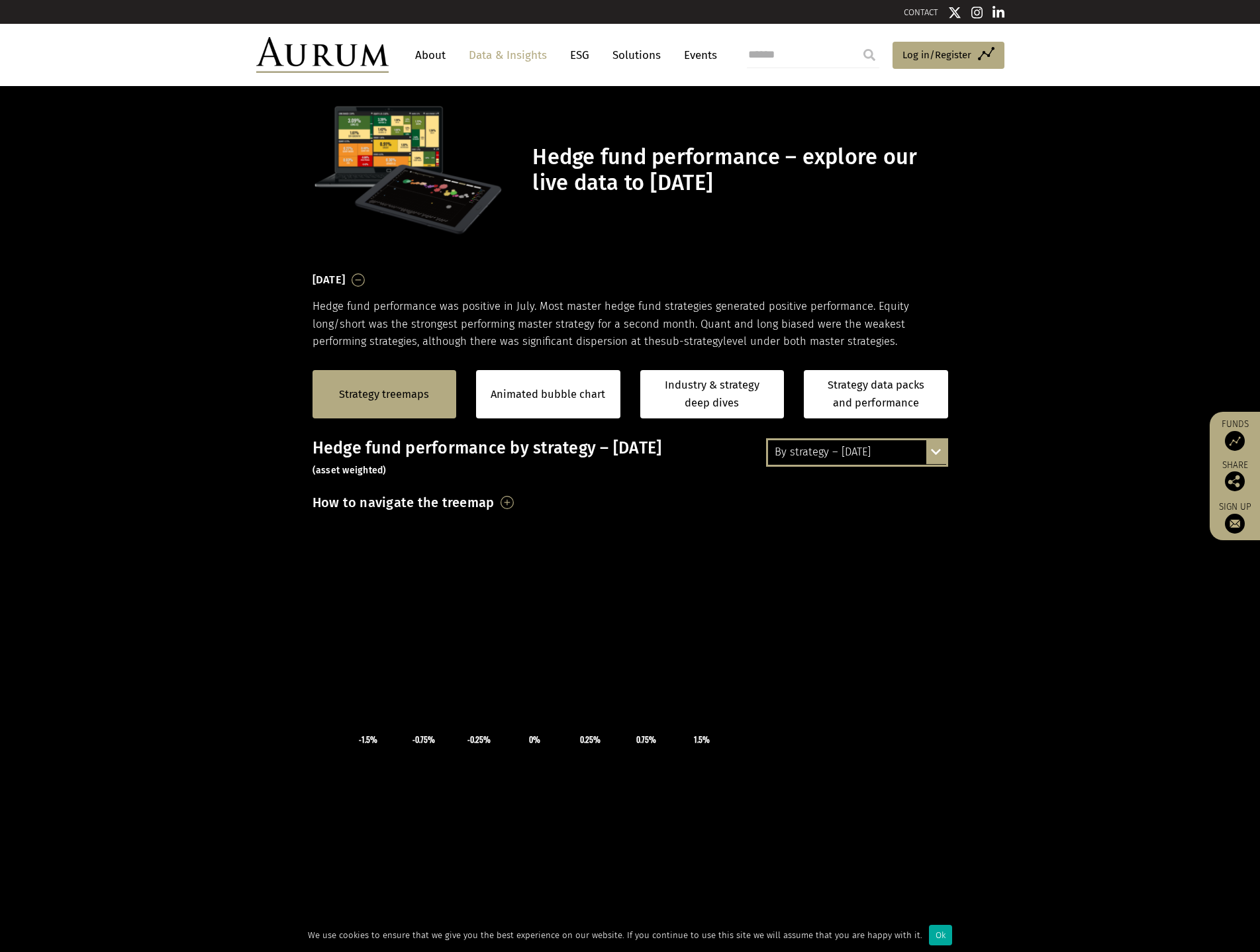  I want to click on a: Solutions, so click(636, 55).